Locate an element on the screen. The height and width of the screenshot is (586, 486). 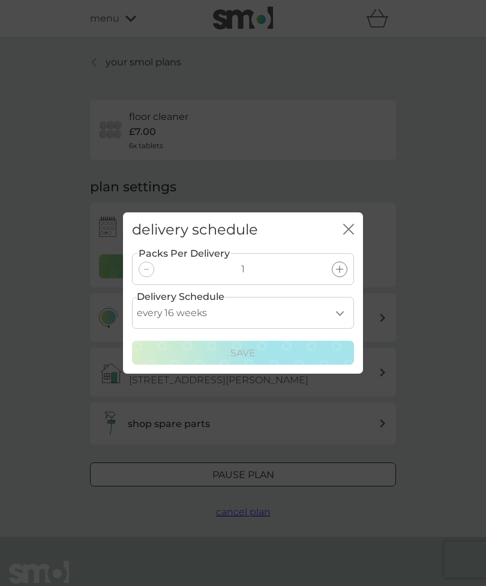
label: Delivery Schedule is located at coordinates (181, 297).